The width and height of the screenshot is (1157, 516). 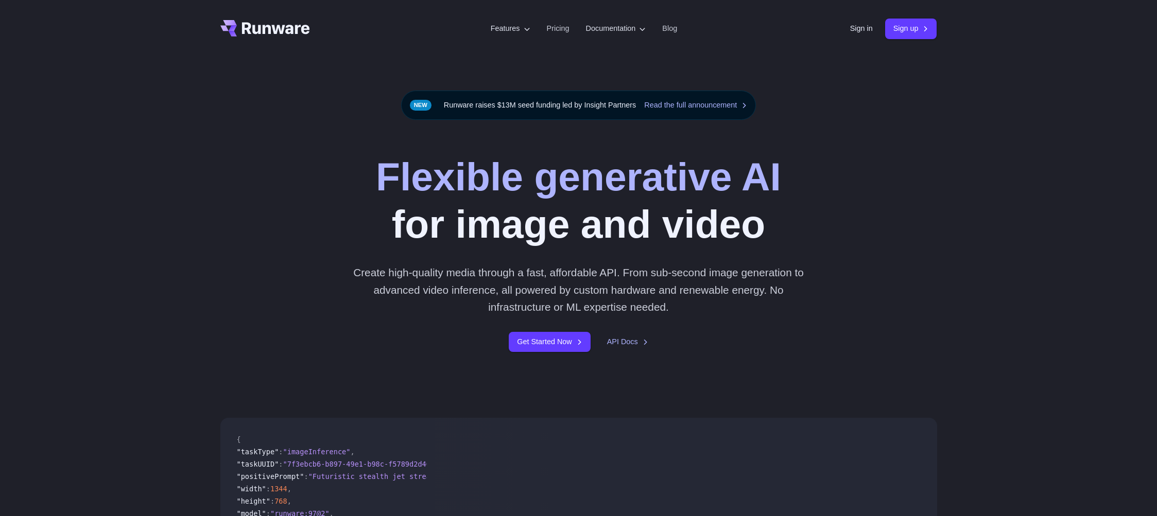 What do you see at coordinates (265, 28) in the screenshot?
I see `a: Go to /` at bounding box center [265, 28].